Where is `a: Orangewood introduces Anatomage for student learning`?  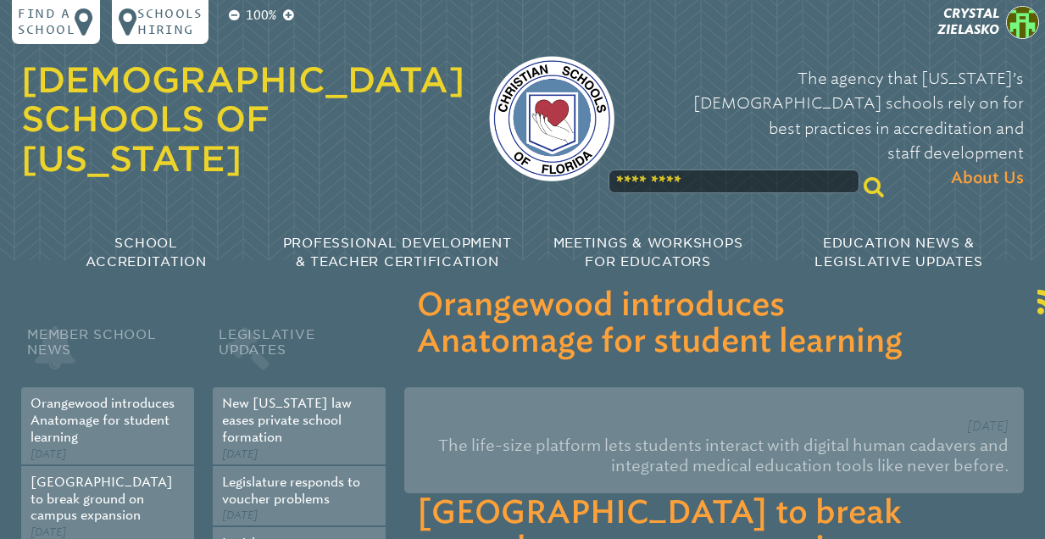 a: Orangewood introduces Anatomage for student learning is located at coordinates (103, 420).